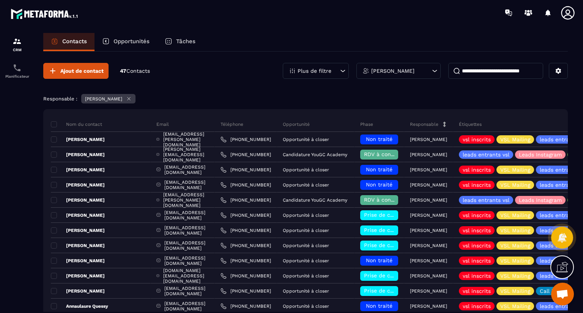 The image size is (583, 313). I want to click on a: formationformationCRM, so click(17, 44).